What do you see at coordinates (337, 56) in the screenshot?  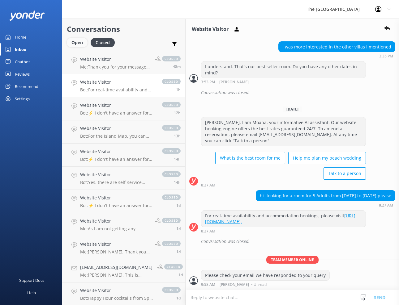 I see `div: Sep 13 2025 05:35pm (UTC -10:00) Pacific/Honolulu` at bounding box center [337, 56].